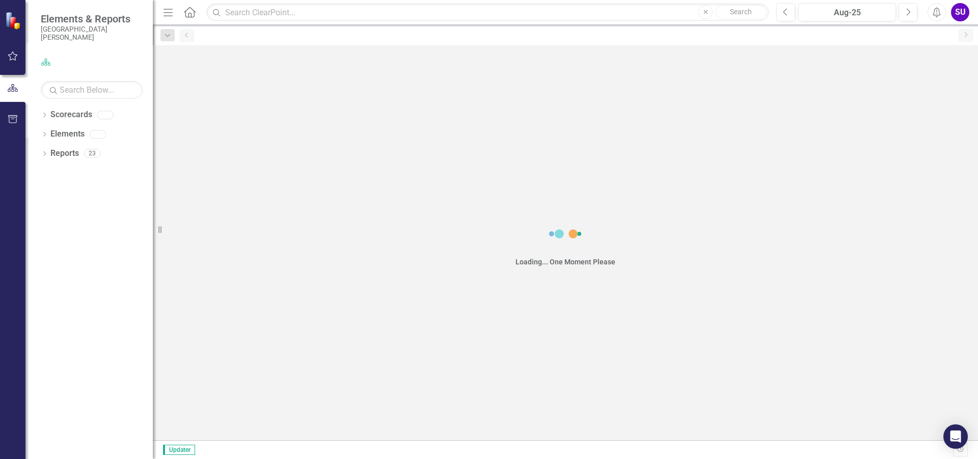 The image size is (978, 459). I want to click on input: Search ClearPoint..., so click(487, 12).